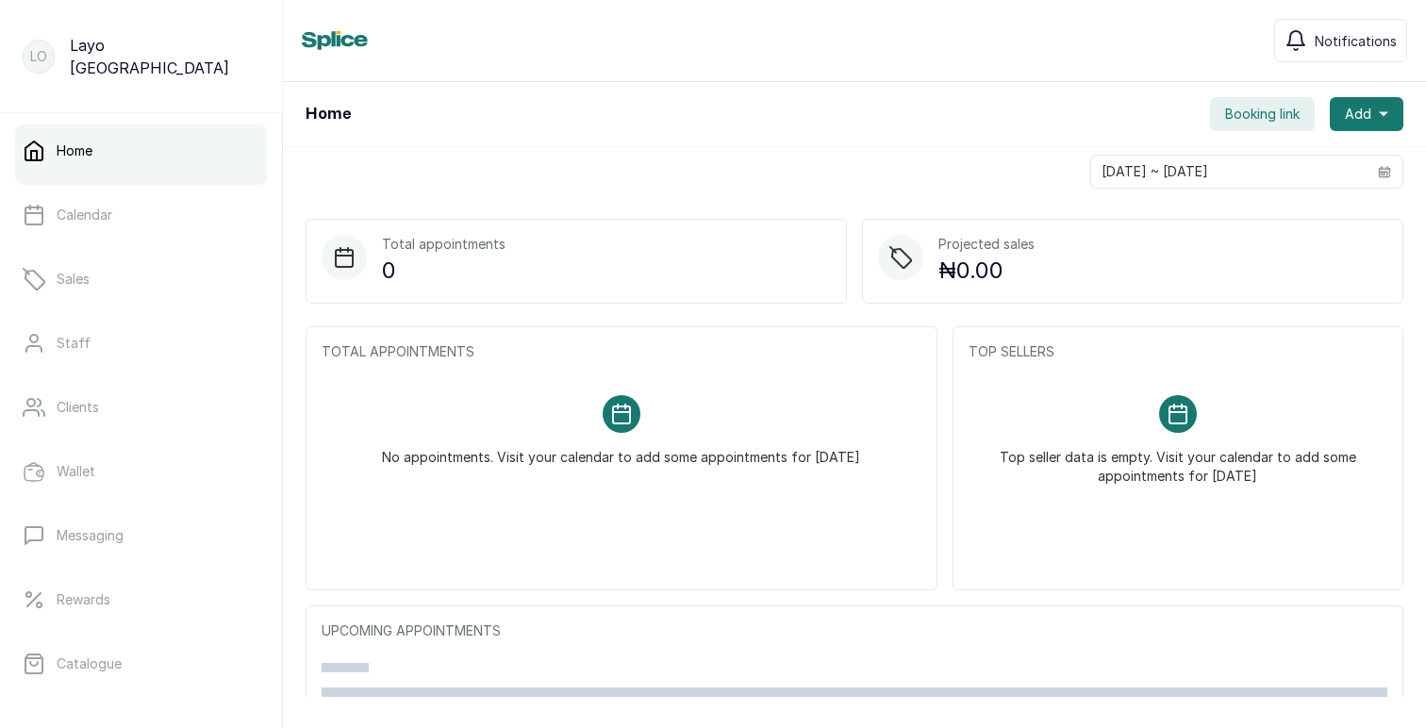 This screenshot has width=1426, height=728. Describe the element at coordinates (1262, 114) in the screenshot. I see `span: Booking link` at that location.